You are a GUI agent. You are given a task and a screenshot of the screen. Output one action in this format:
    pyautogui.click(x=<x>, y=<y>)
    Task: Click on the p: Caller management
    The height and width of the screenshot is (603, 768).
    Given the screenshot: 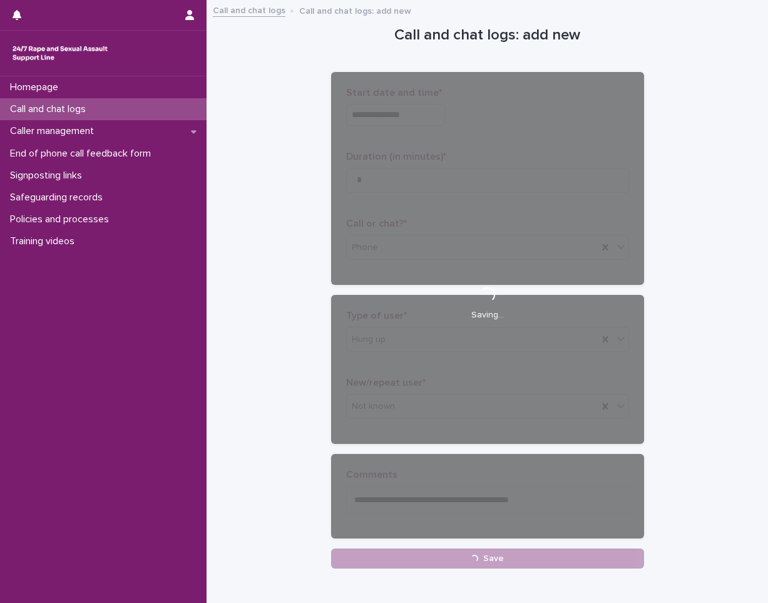 What is the action you would take?
    pyautogui.click(x=54, y=131)
    